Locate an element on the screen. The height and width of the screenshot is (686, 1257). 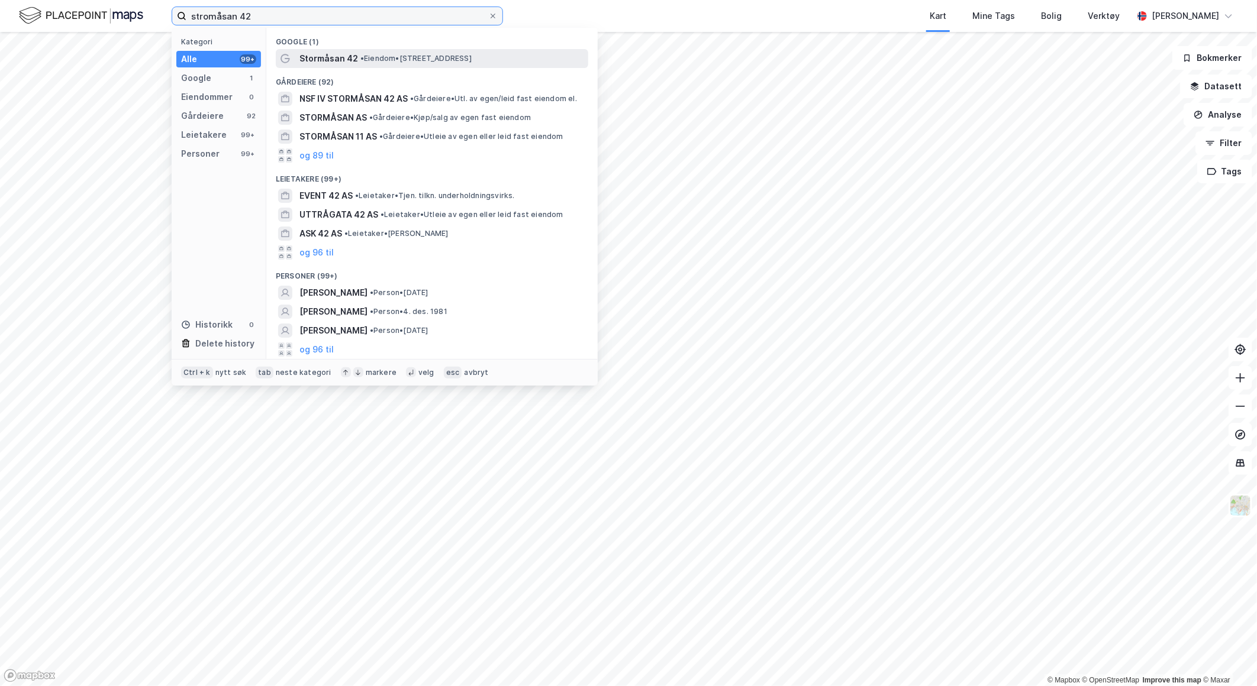
span: ASK 42 AS is located at coordinates (321, 234).